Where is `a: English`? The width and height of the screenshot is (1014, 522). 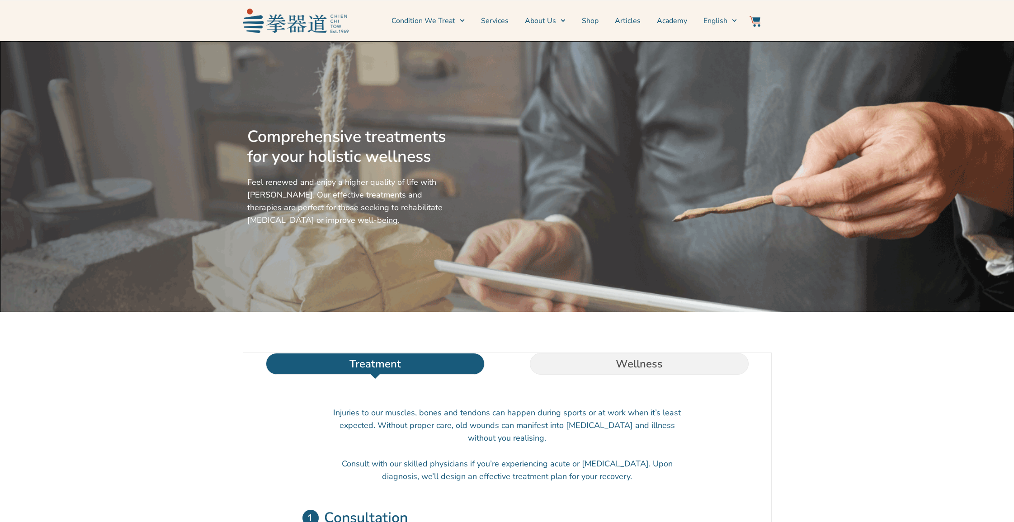 a: English is located at coordinates (720, 21).